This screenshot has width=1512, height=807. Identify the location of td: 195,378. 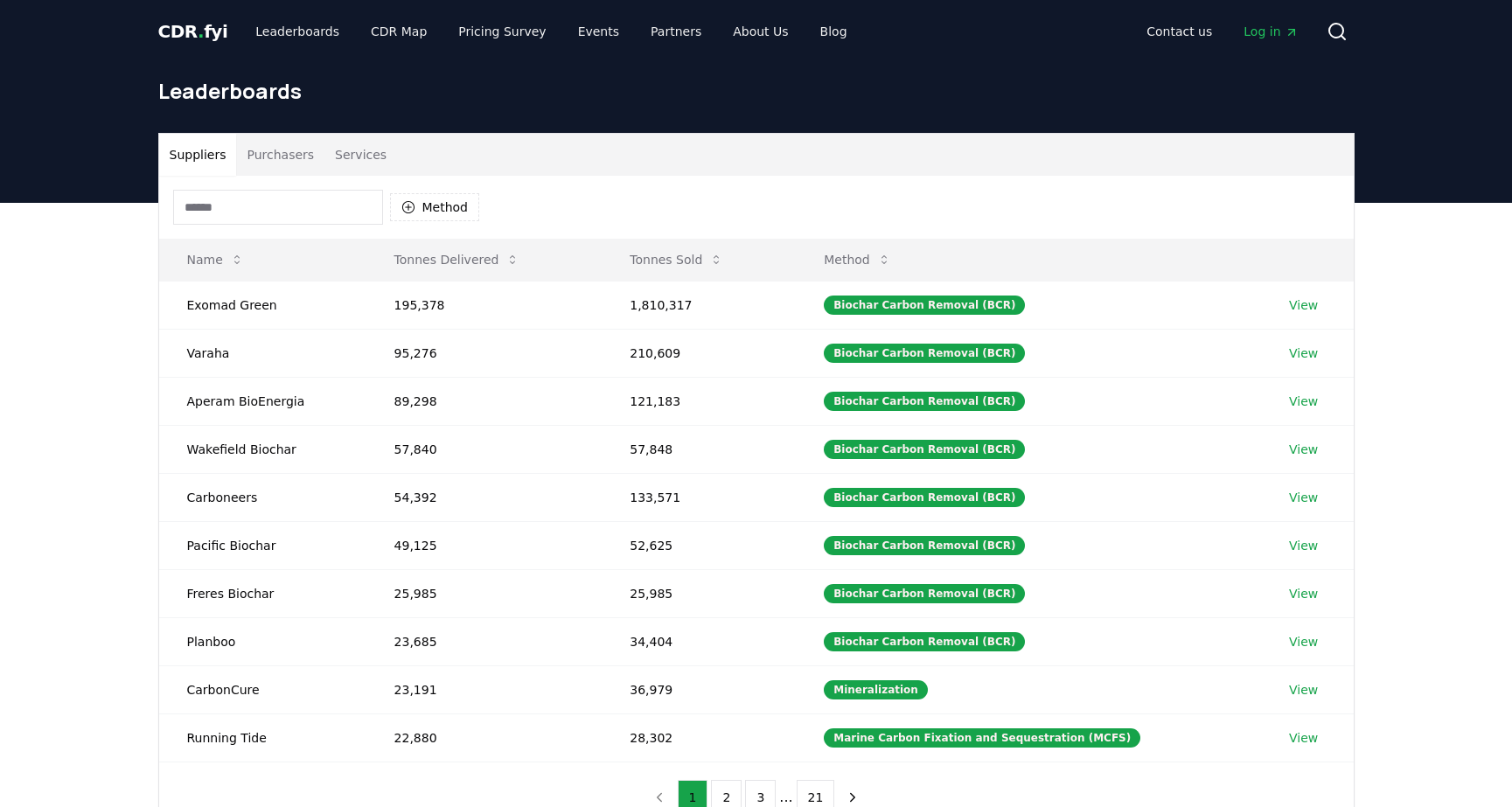
(484, 304).